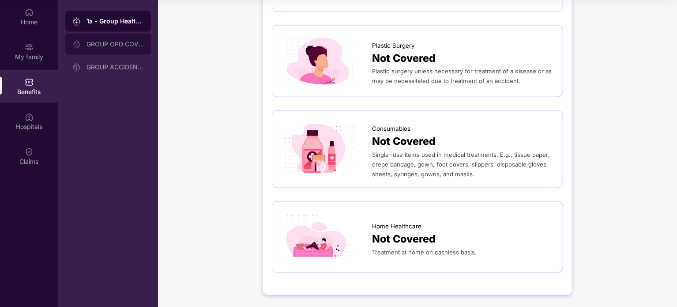 Image resolution: width=677 pixels, height=307 pixels. I want to click on img: svg+xml;base64,PHN2ZyBpZD0iQ2xhaW0iIHhtbG5zPSJodHRwOi8vd3d3LnczLm9yZy8yMDAwL3N2ZyIgd2lkdGg9IjIwIi..., so click(29, 152).